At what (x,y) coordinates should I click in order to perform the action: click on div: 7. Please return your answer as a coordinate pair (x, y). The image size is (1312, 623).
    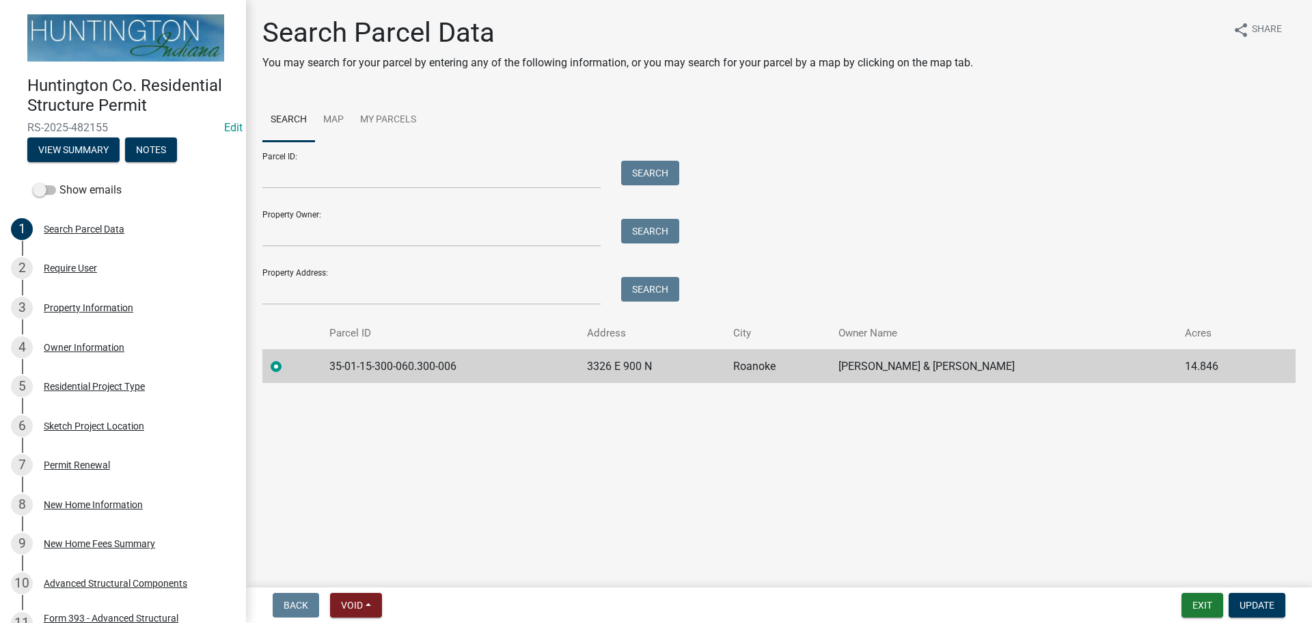
    Looking at the image, I should click on (22, 465).